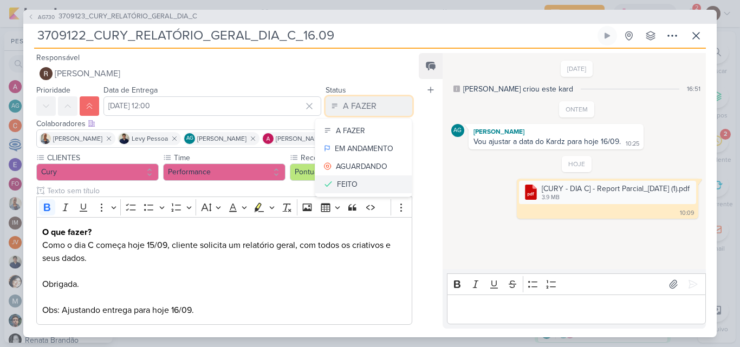 The height and width of the screenshot is (347, 740). What do you see at coordinates (58, 57) in the screenshot?
I see `label: Responsável` at bounding box center [58, 57].